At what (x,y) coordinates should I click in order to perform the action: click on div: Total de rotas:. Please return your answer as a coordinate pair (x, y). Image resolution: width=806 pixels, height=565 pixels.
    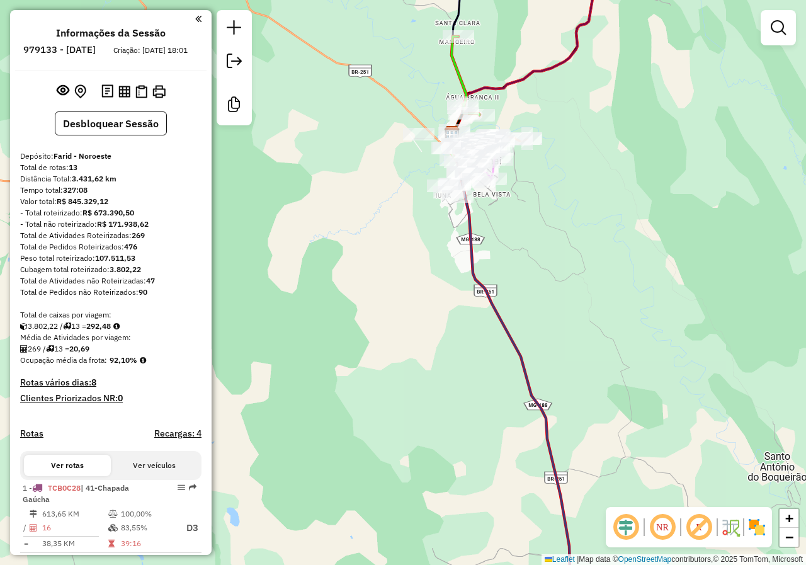
    Looking at the image, I should click on (111, 168).